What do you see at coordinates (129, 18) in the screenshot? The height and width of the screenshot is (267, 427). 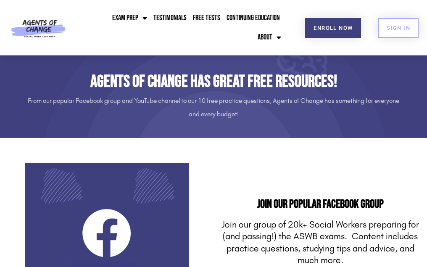 I see `a: Exam Prep` at bounding box center [129, 18].